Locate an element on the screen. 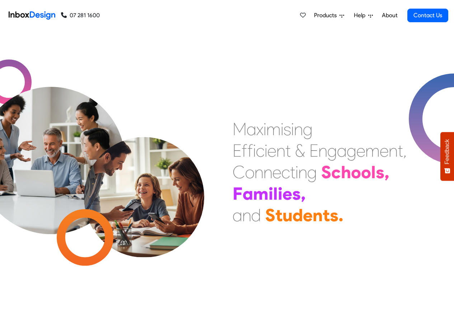  div: F is located at coordinates (238, 194).